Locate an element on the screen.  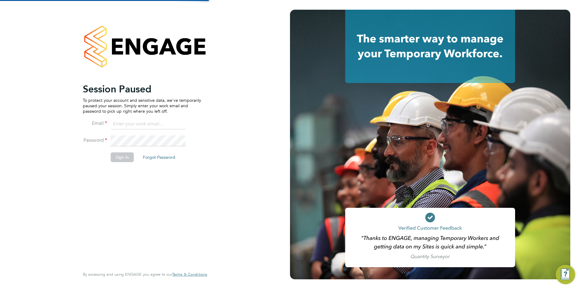
button: Engage Resource Center is located at coordinates (565, 275).